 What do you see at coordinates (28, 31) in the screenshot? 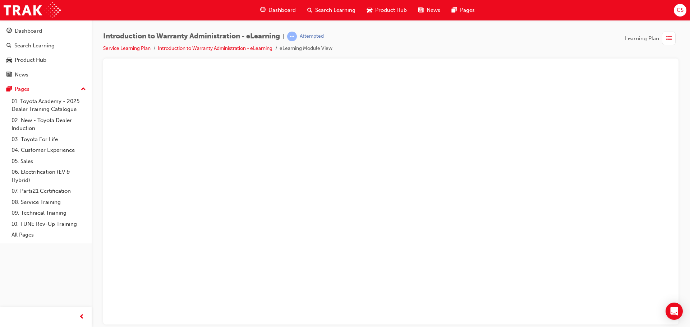
I see `div: Dashboard` at bounding box center [28, 31].